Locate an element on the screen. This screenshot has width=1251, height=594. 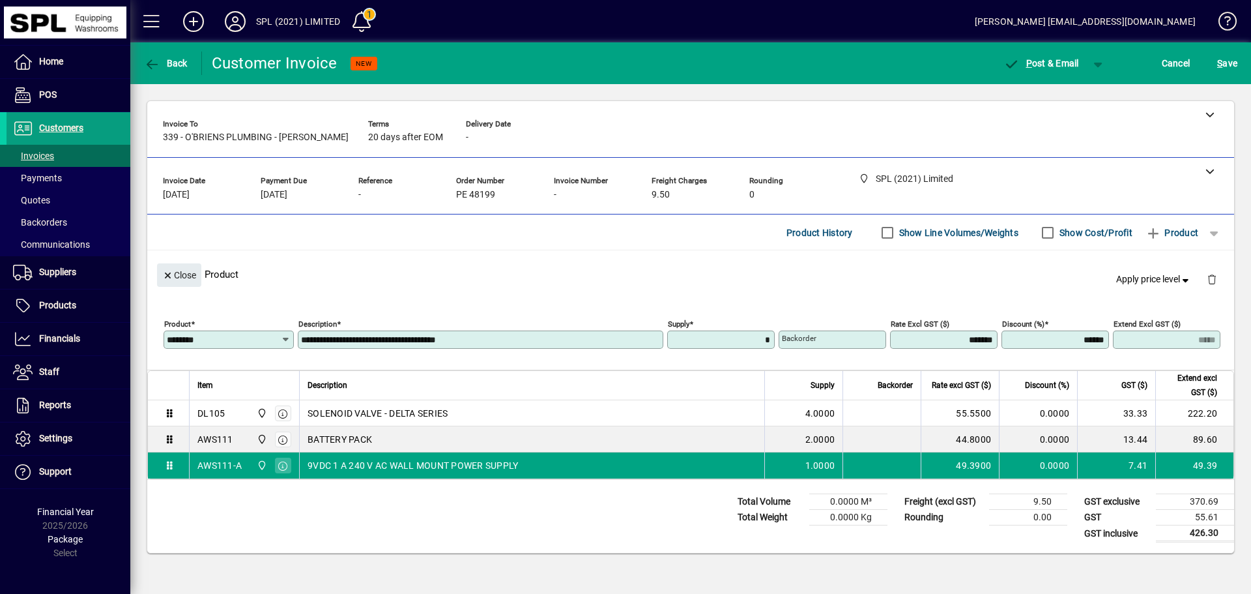
span: 0 is located at coordinates (752, 195).